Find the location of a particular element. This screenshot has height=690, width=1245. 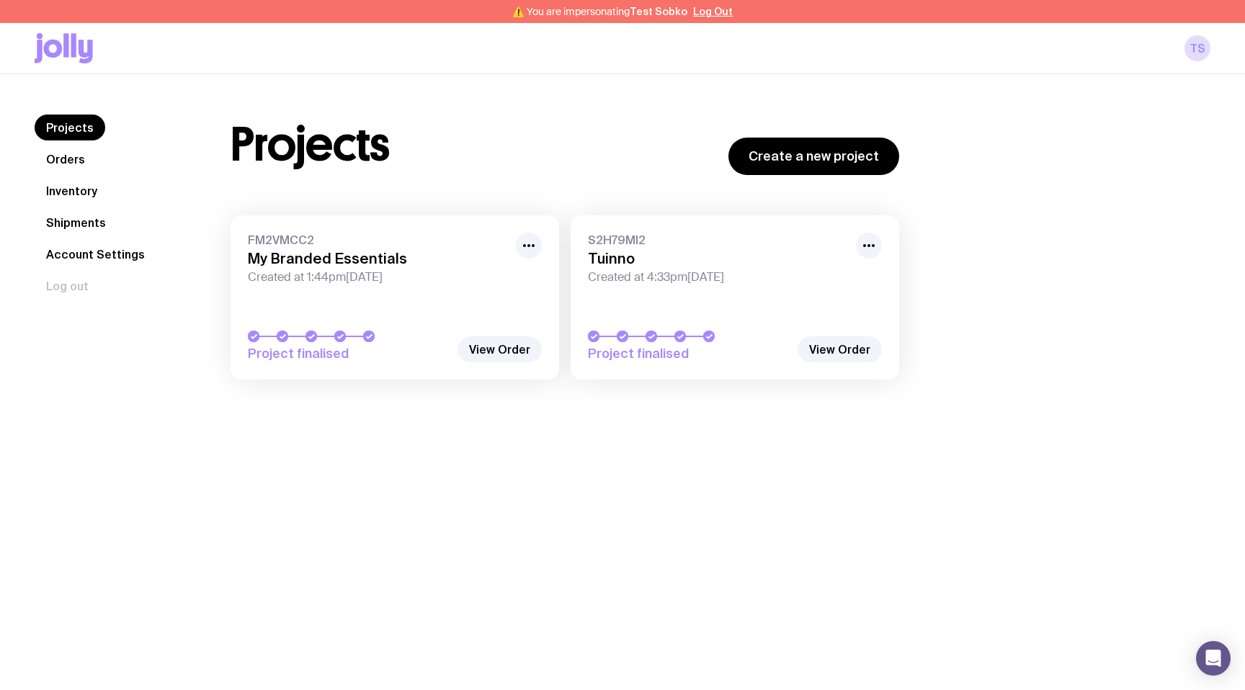

span: FM2VMCC2 is located at coordinates (377, 240).